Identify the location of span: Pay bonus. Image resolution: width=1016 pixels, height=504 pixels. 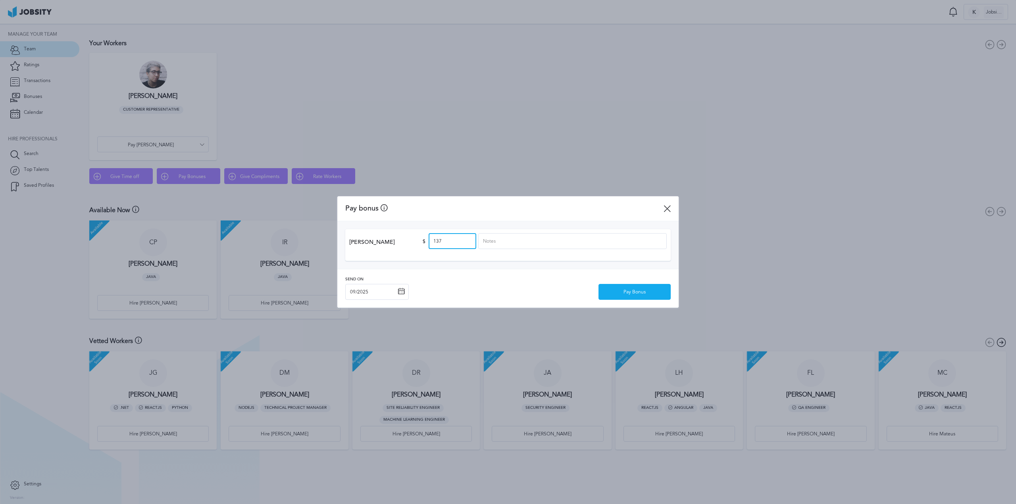
(362, 209).